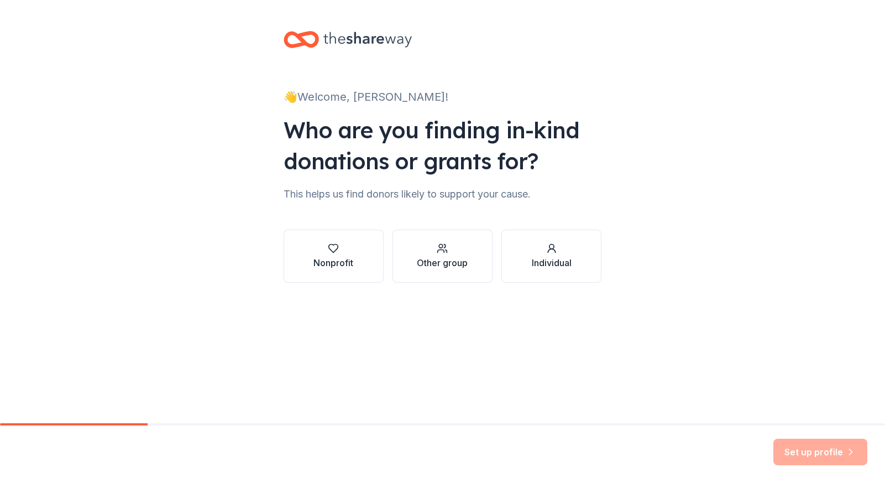 This screenshot has width=885, height=483. Describe the element at coordinates (443, 145) in the screenshot. I see `div: Who are you finding in-kind donations or grants for?` at that location.